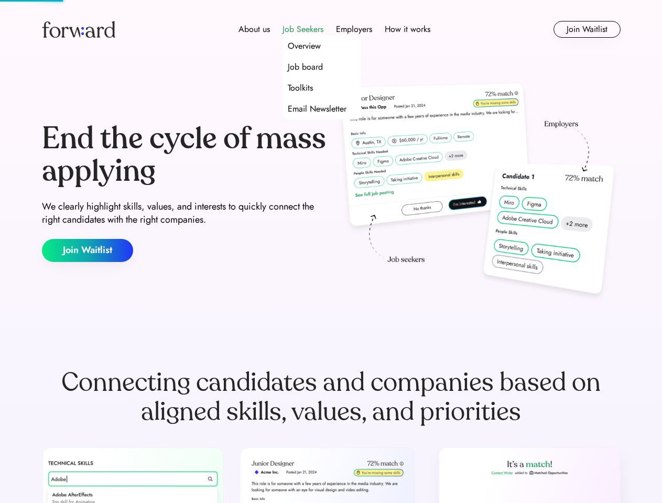 This screenshot has width=662, height=503. Describe the element at coordinates (303, 29) in the screenshot. I see `div: Job Seekers` at that location.